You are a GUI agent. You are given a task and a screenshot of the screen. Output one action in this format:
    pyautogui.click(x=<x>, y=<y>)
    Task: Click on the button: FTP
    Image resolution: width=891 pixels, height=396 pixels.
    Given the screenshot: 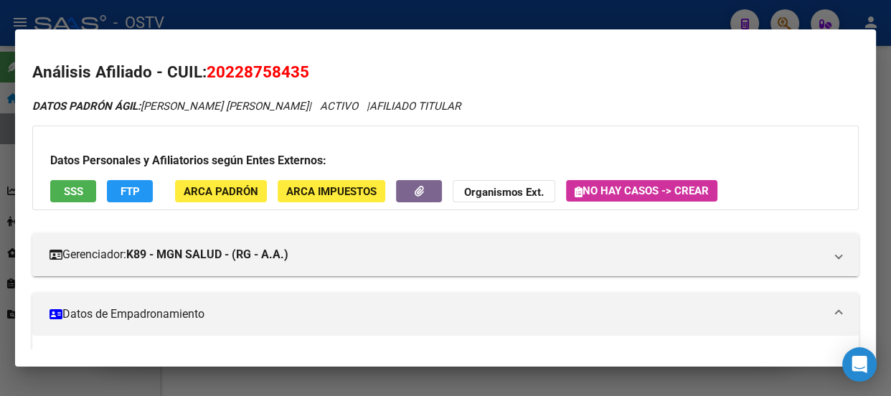 What is the action you would take?
    pyautogui.click(x=130, y=191)
    